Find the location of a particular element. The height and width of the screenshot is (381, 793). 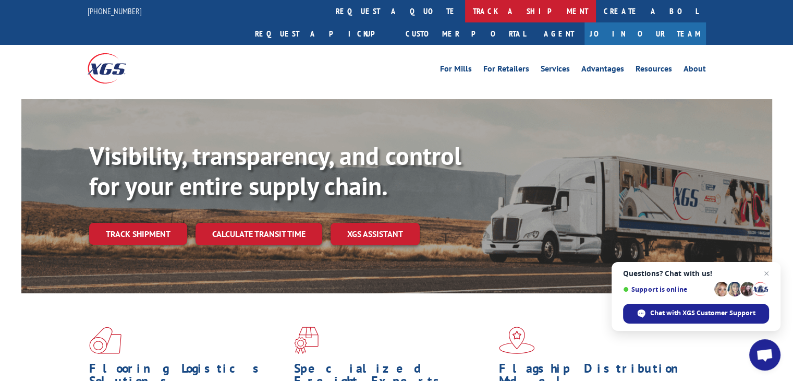

span: Support is online is located at coordinates (667, 289).